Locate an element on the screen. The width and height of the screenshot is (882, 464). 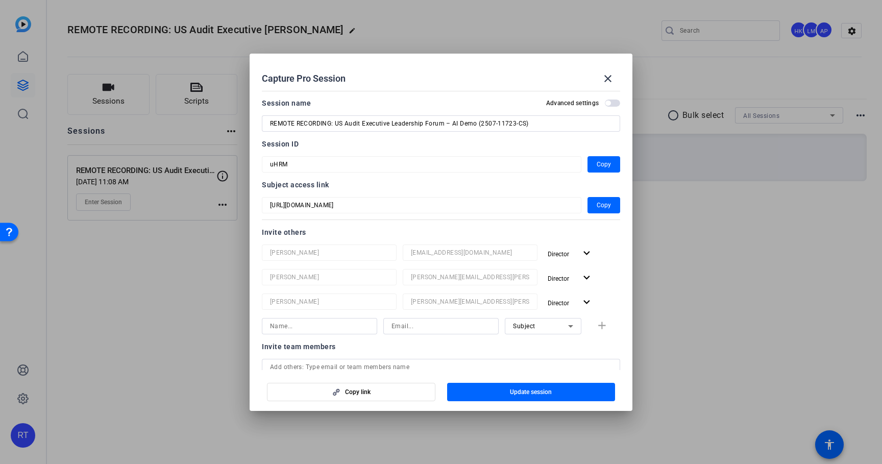
div: Subject access link is located at coordinates (441, 185).